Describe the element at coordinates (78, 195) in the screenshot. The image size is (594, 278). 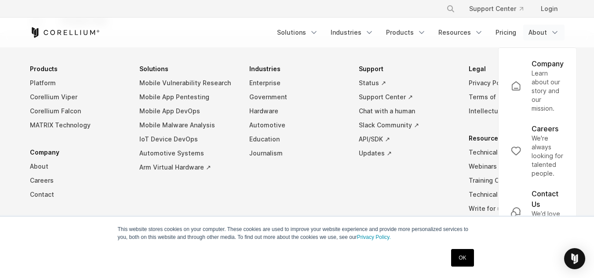
I see `a: Contact` at that location.